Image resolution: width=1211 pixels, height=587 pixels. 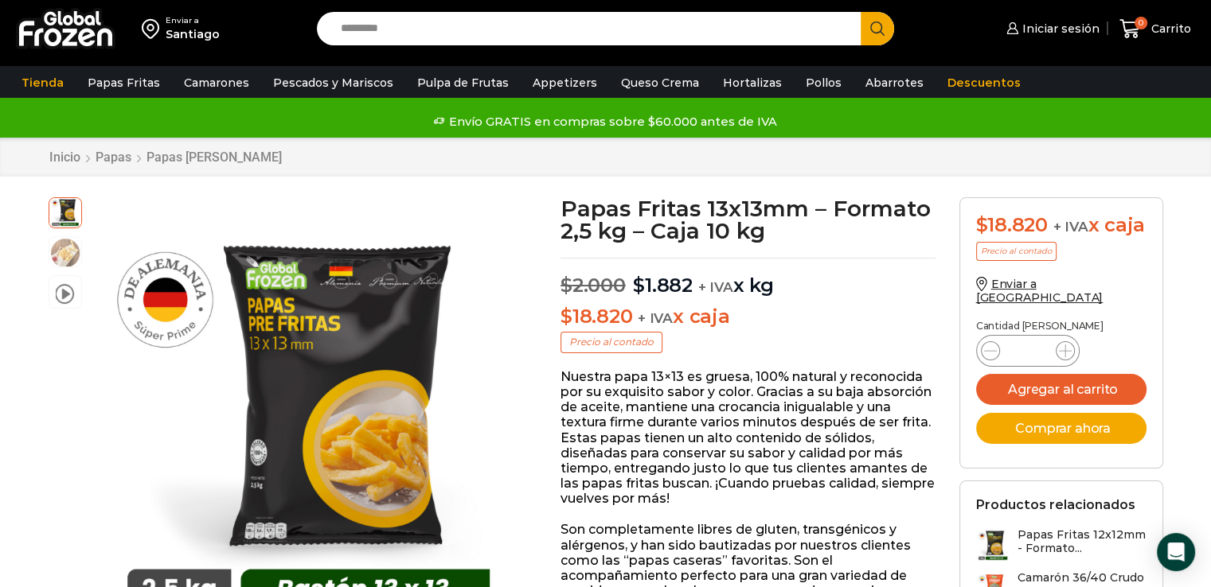 I want to click on a: 0 Carrito, so click(x=1155, y=29).